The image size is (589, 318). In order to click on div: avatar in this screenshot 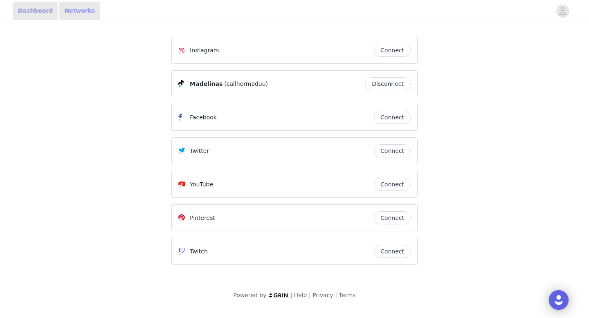, I will do `click(562, 11)`.